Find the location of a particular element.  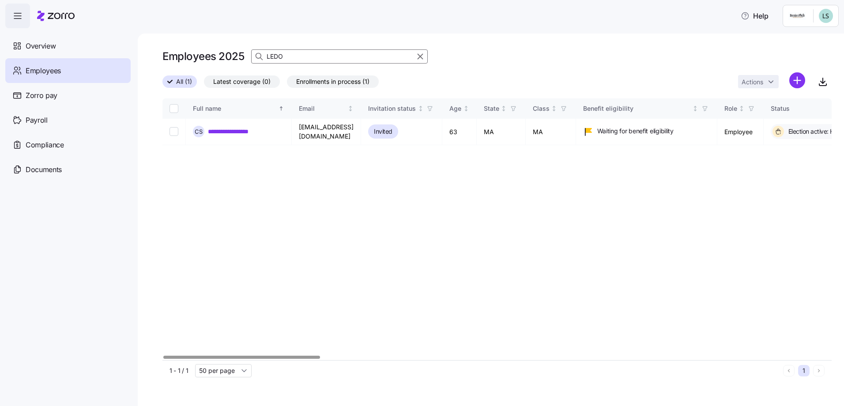

th: EmailNot sorted is located at coordinates (326, 109).